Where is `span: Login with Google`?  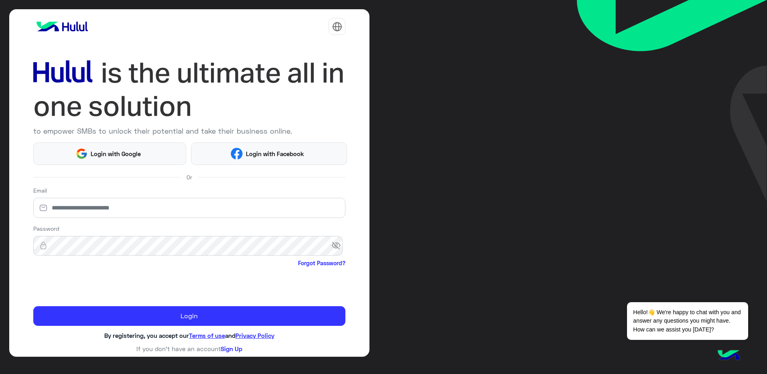 span: Login with Google is located at coordinates (116, 154).